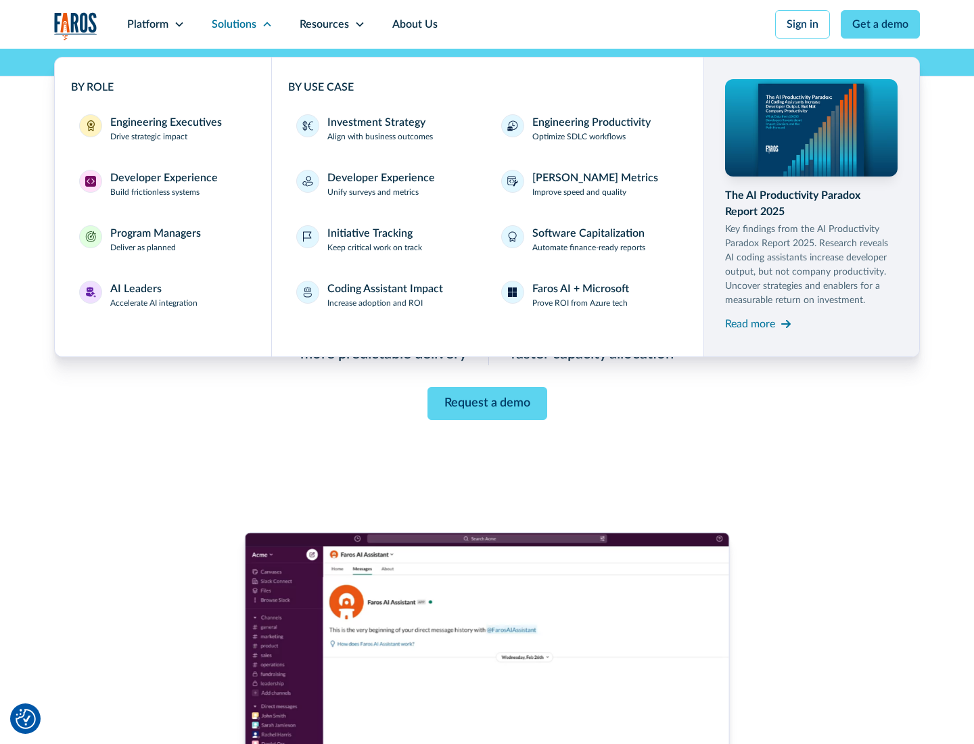 The width and height of the screenshot is (974, 744). What do you see at coordinates (385, 184) in the screenshot?
I see `a: Developer ExperienceUnify surveys and metrics` at bounding box center [385, 184].